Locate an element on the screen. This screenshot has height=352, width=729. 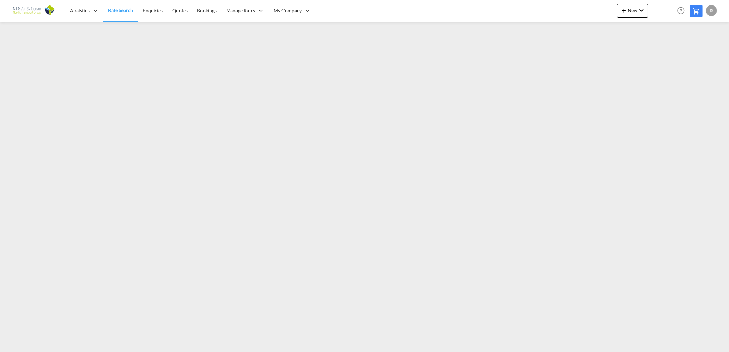
md-icon: icon-chevron-down is located at coordinates (641, 10).